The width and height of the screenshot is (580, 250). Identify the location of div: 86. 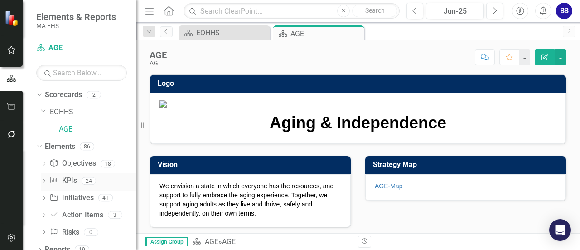
(87, 146).